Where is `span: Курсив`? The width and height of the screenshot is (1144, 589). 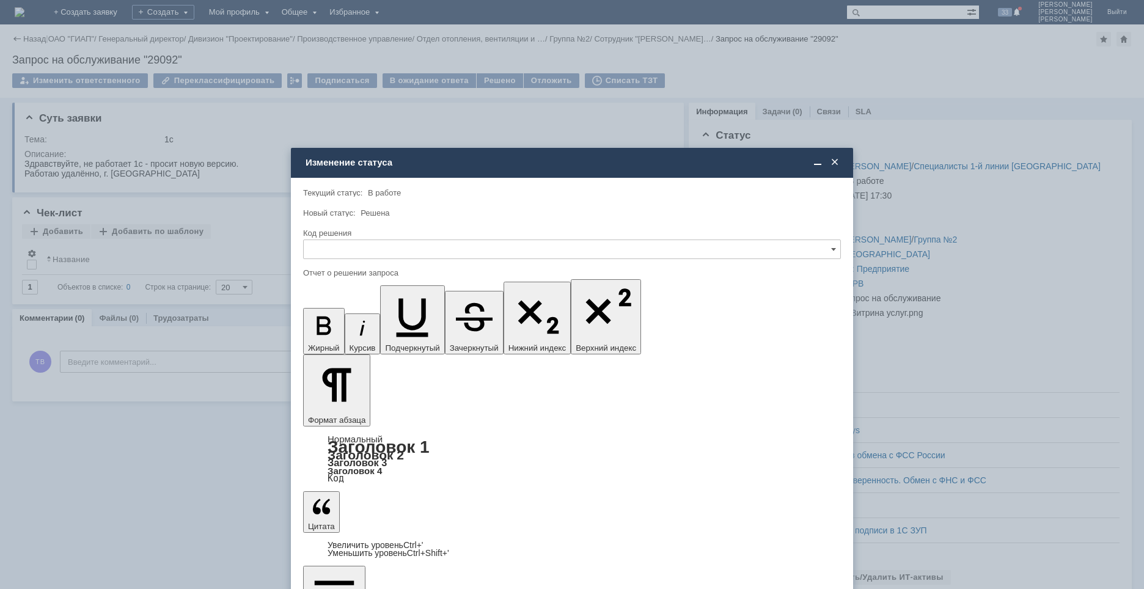 span: Курсив is located at coordinates (362, 348).